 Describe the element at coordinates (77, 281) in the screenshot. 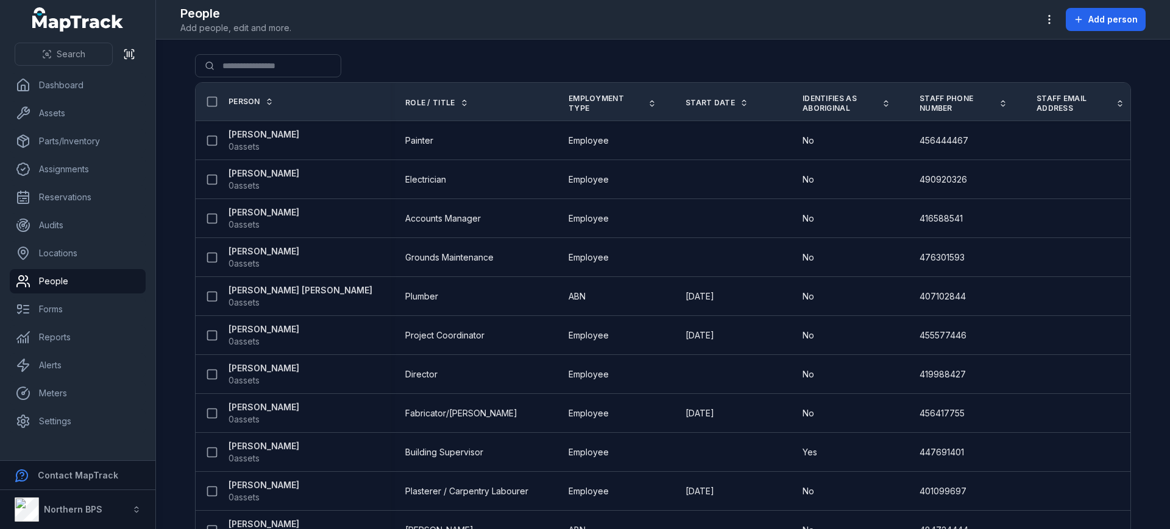

I see `a: People` at that location.